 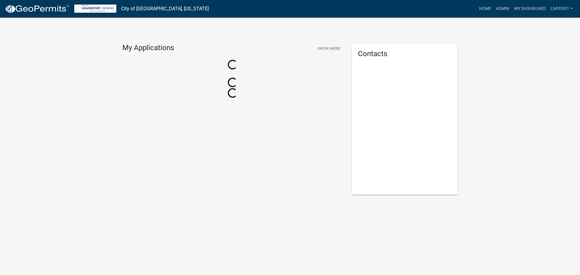 I want to click on img: City of Logansport, Indiana, so click(x=95, y=8).